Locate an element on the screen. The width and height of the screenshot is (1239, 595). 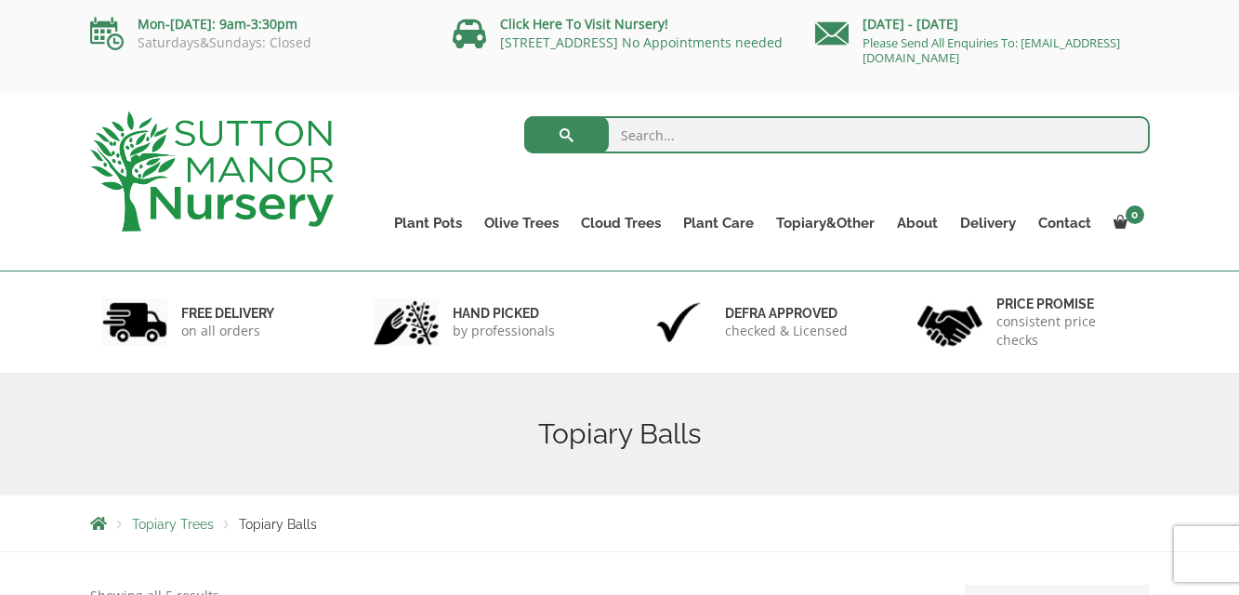
a: Cloud Trees is located at coordinates (621, 223).